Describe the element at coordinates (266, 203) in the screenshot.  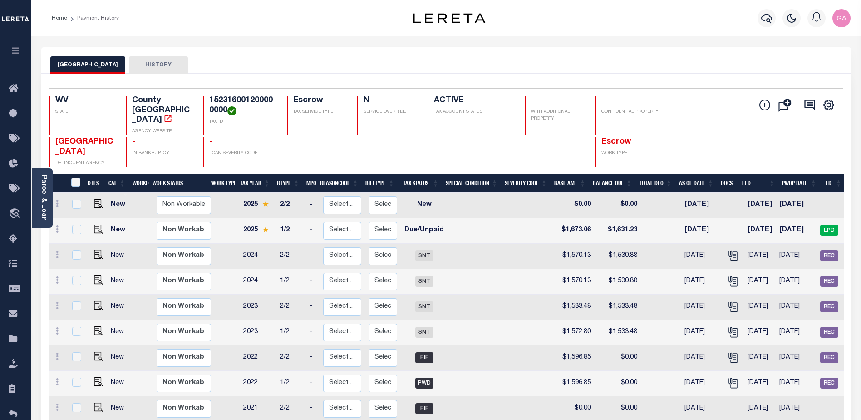
I see `img: Star.svg` at that location.